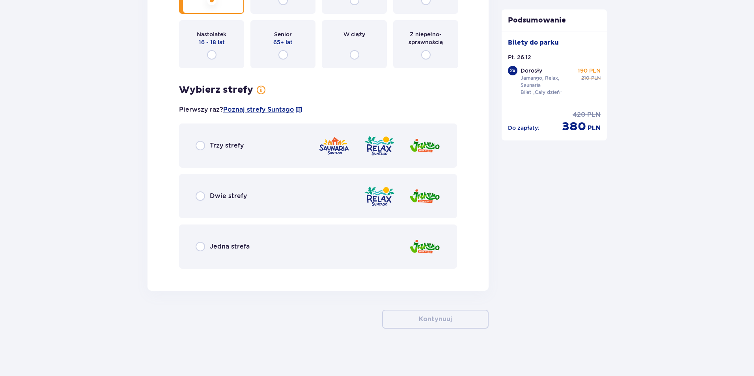  What do you see at coordinates (228, 196) in the screenshot?
I see `span: Dwie strefy` at bounding box center [228, 196].